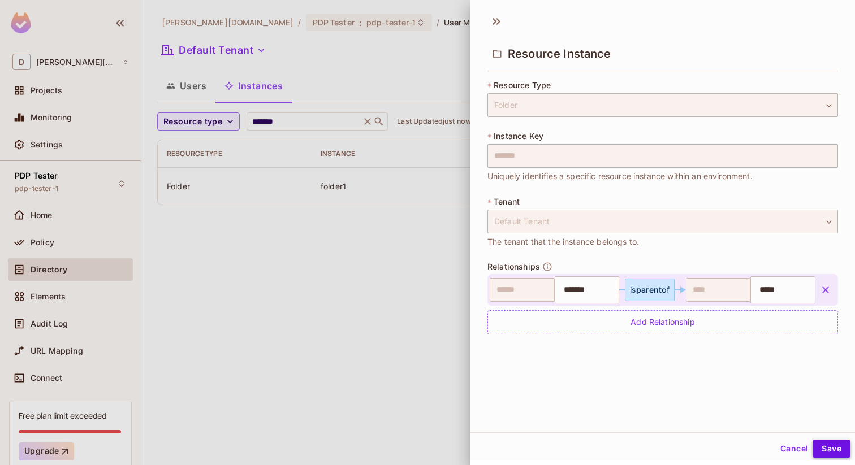 The width and height of the screenshot is (855, 465). Describe the element at coordinates (794, 449) in the screenshot. I see `button: Cancel` at that location.